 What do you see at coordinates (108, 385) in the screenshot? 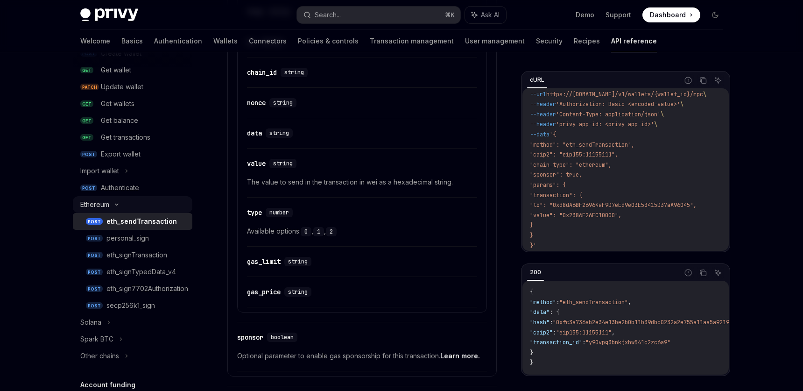
I see `h5: Account funding` at bounding box center [108, 385].